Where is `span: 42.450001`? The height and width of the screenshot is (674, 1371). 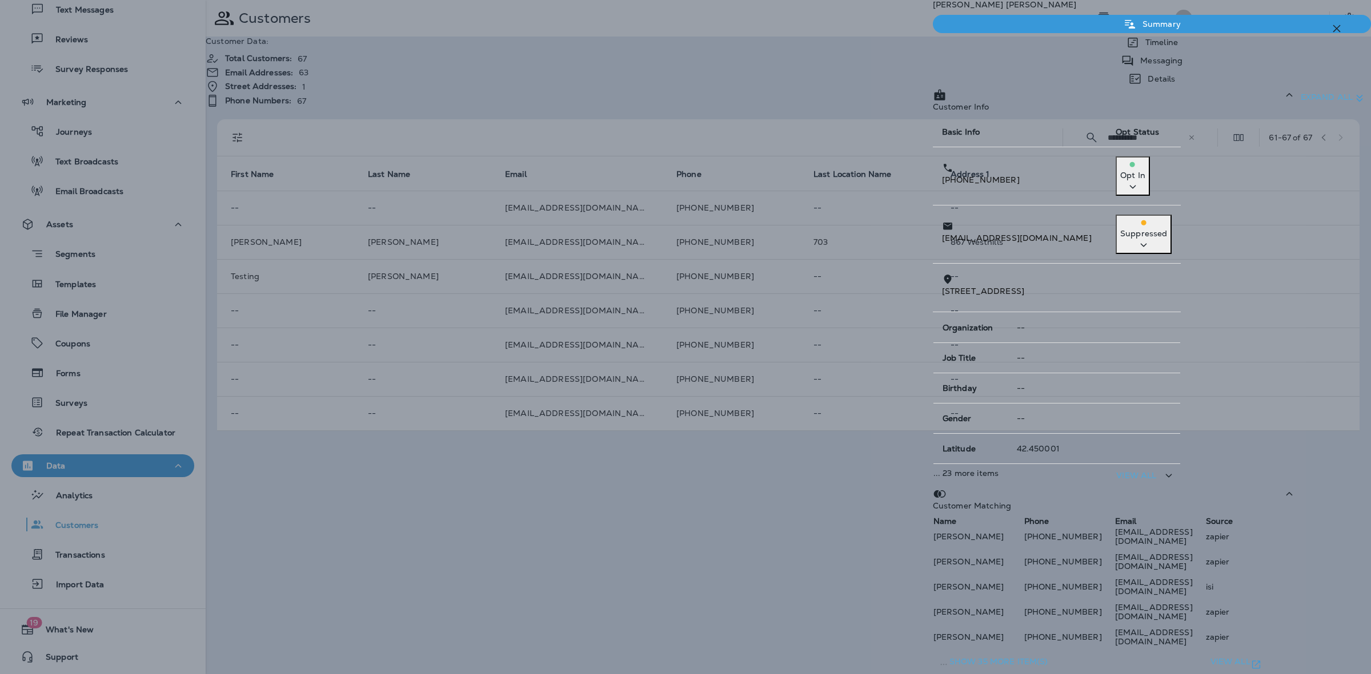
span: 42.450001 is located at coordinates (1038, 449).